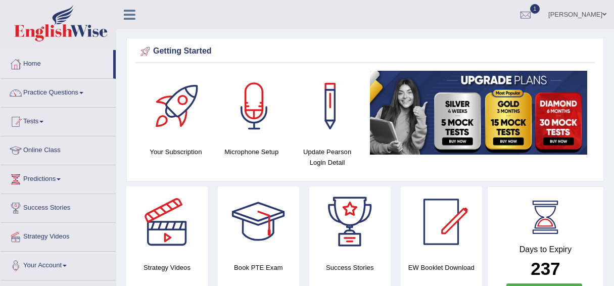 Image resolution: width=614 pixels, height=286 pixels. What do you see at coordinates (58, 207) in the screenshot?
I see `a: Success Stories` at bounding box center [58, 207].